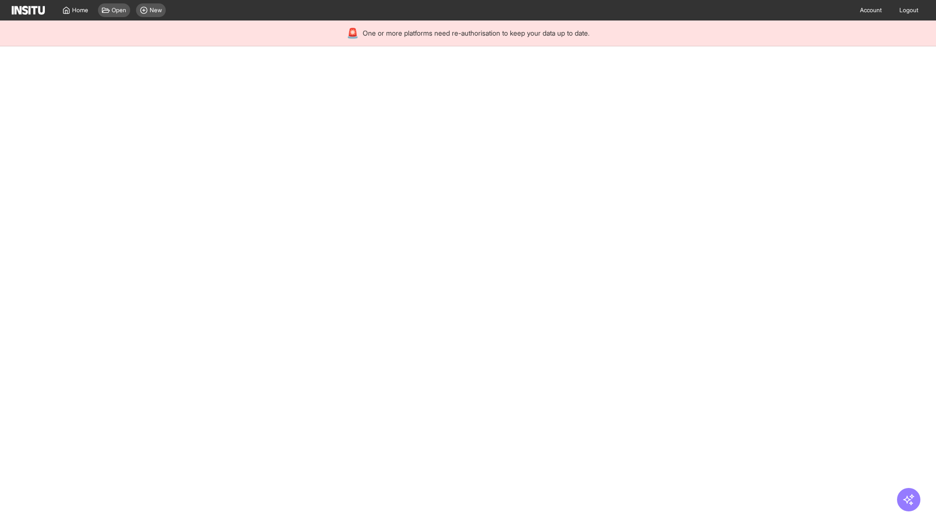 The width and height of the screenshot is (936, 527). I want to click on span: New, so click(156, 10).